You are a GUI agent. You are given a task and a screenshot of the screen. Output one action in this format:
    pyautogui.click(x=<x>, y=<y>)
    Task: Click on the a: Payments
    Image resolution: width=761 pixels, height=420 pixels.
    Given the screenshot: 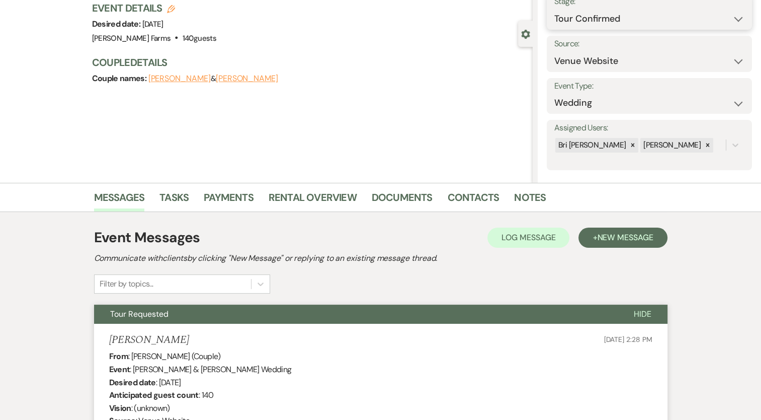 What is the action you would take?
    pyautogui.click(x=228, y=200)
    